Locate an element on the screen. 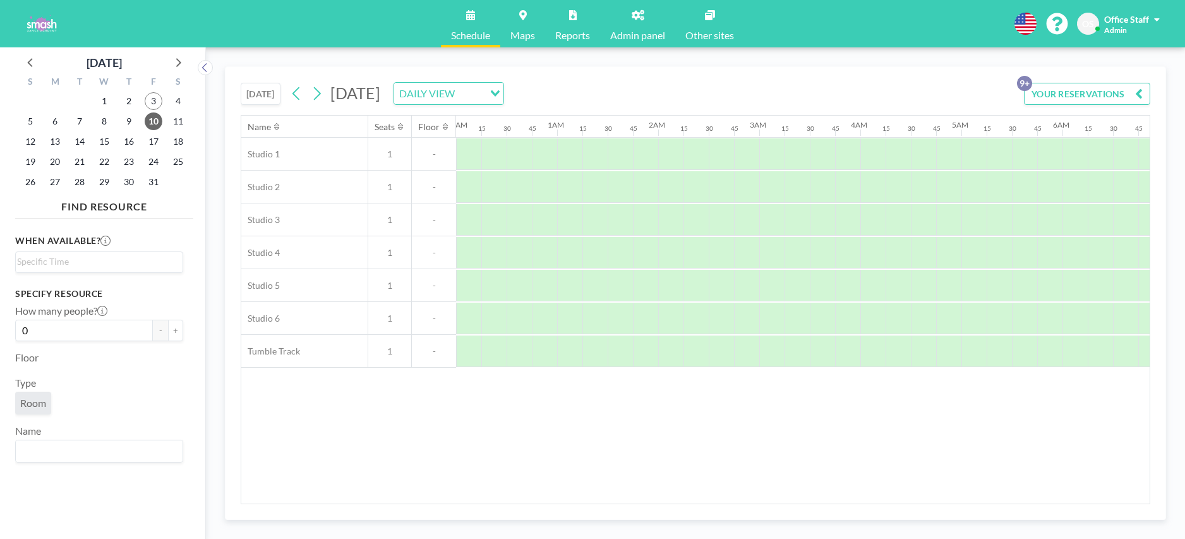 This screenshot has height=539, width=1185. span: Friday, October 17, 2025 is located at coordinates (154, 142).